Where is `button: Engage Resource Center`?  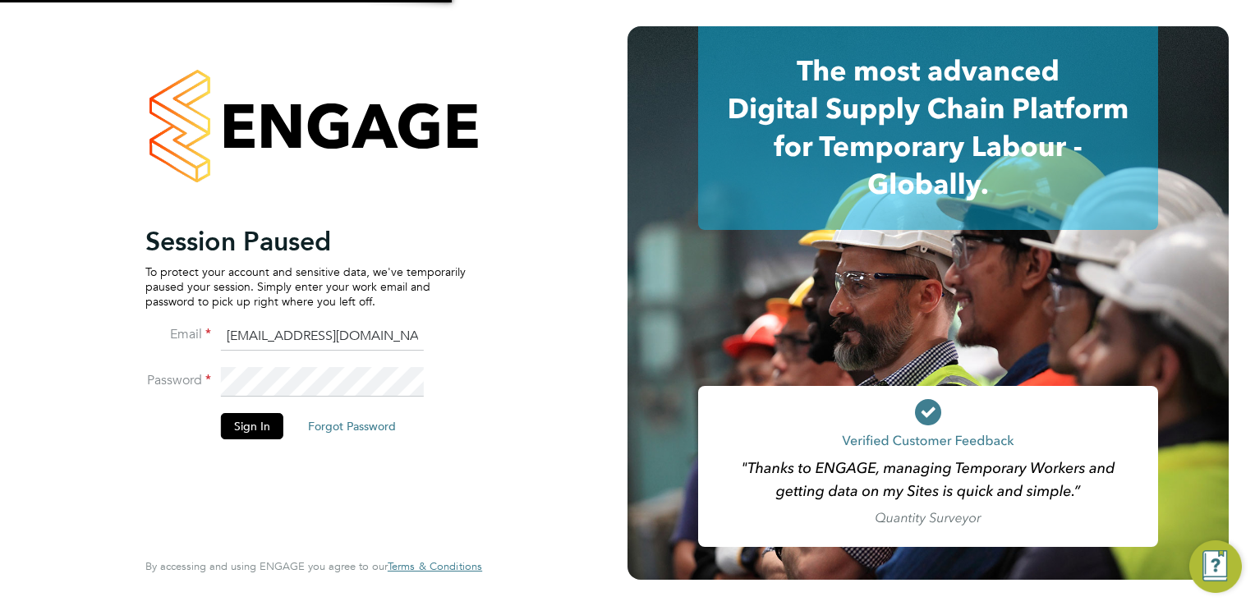 button: Engage Resource Center is located at coordinates (1215, 567).